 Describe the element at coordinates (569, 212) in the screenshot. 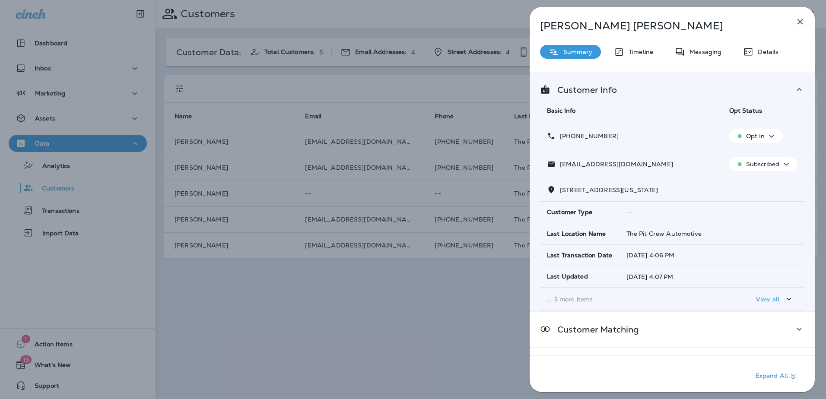

I see `span: Customer Type` at that location.